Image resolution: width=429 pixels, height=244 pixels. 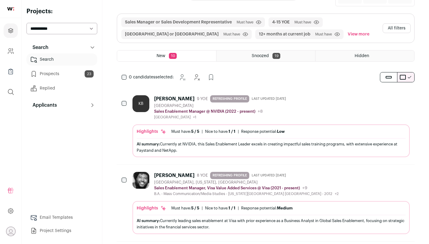 What do you see at coordinates (62, 48) in the screenshot?
I see `button: Search` at bounding box center [62, 48].